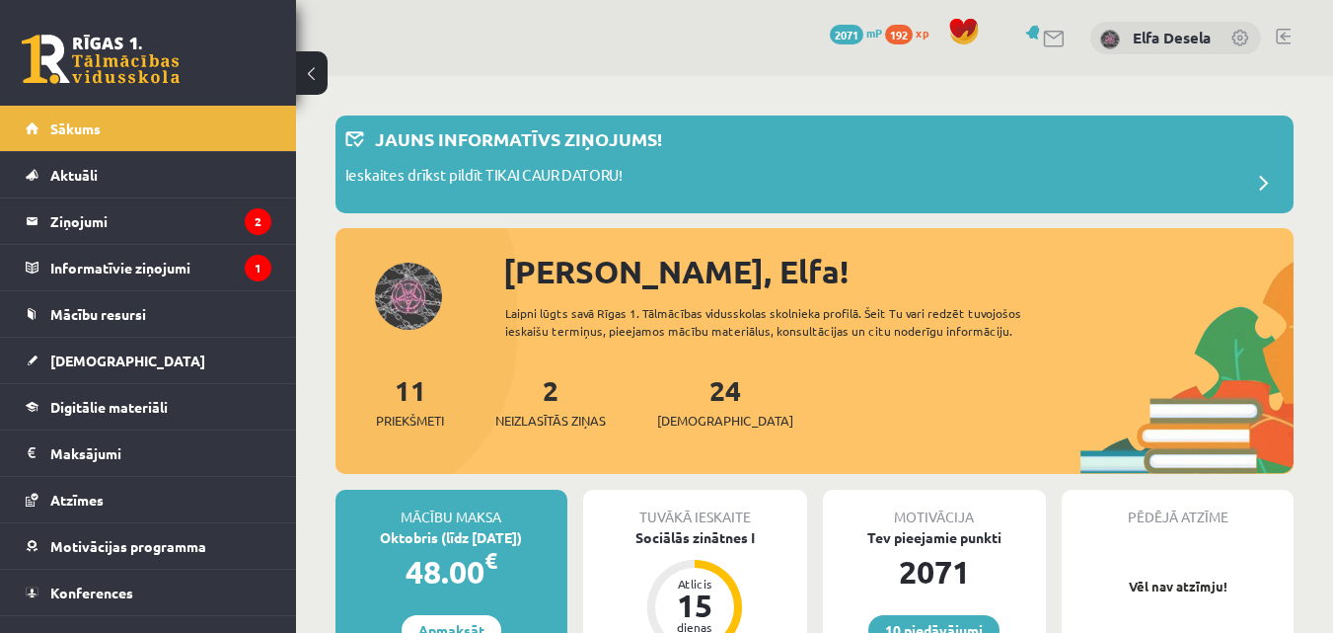 This screenshot has width=1333, height=633. I want to click on i: 1, so click(258, 267).